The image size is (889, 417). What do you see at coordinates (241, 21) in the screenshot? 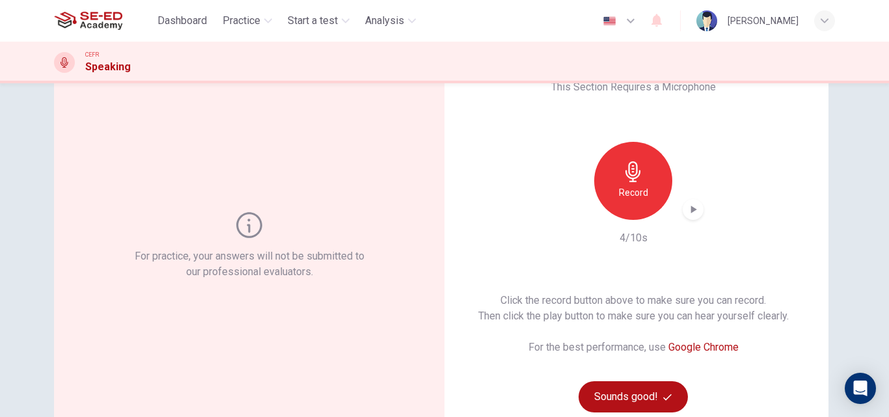
I see `span: Practice` at bounding box center [241, 21].